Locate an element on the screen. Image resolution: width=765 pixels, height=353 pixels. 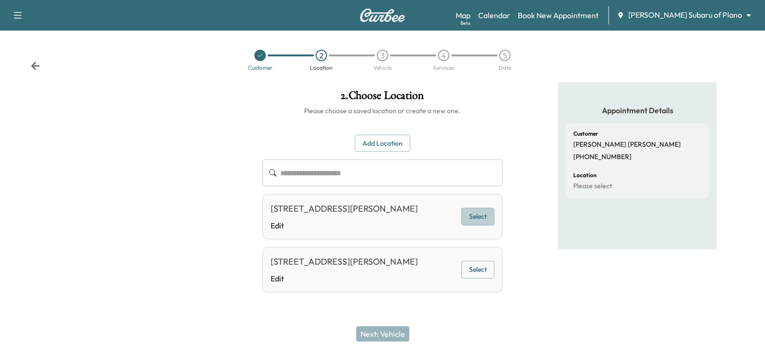
a: MapBeta is located at coordinates (463, 15).